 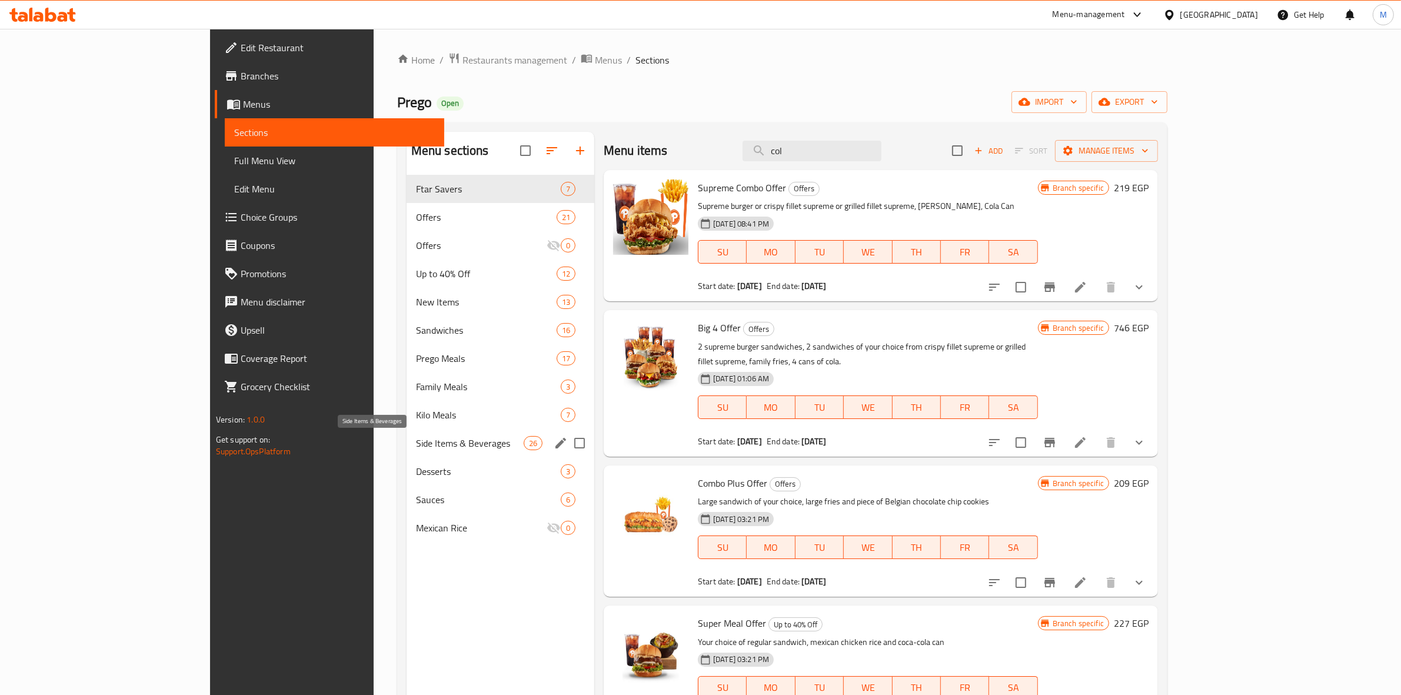 What do you see at coordinates (330, 302) in the screenshot?
I see `a: Menu disclaimer` at bounding box center [330, 302].